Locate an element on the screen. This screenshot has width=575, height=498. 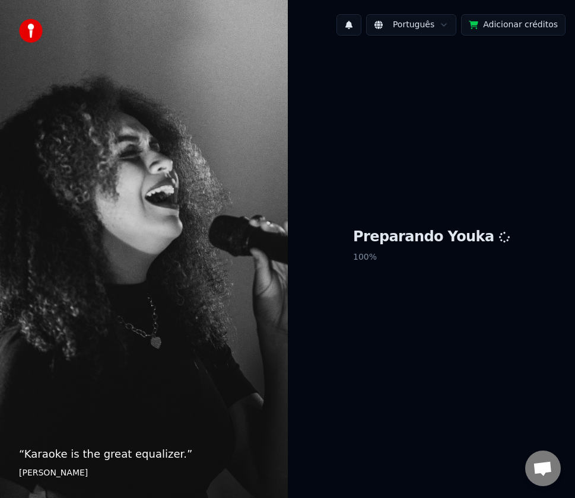
img: youka is located at coordinates (31, 31).